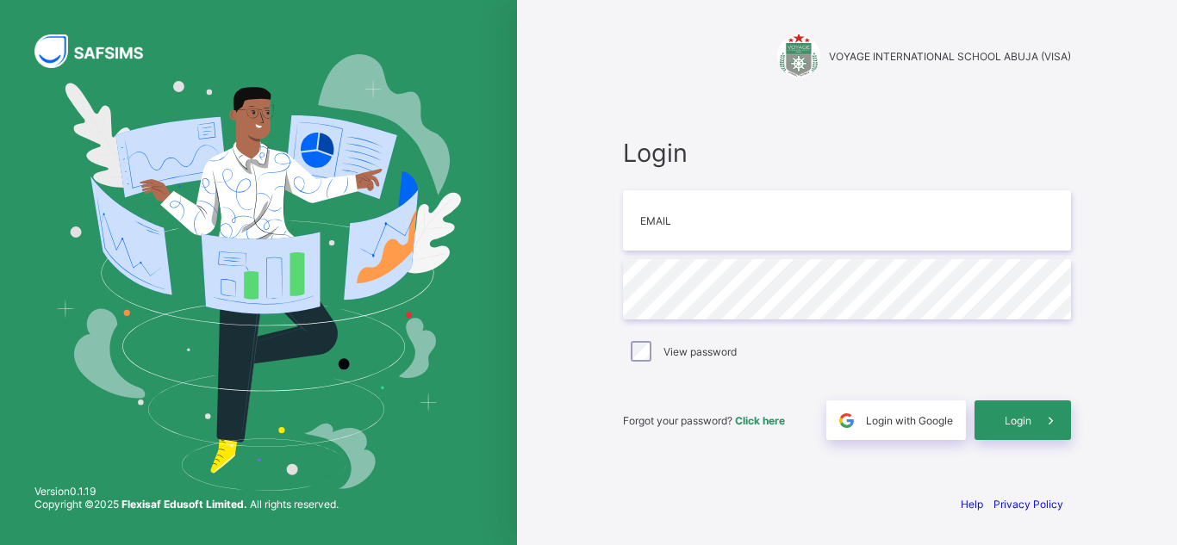 The width and height of the screenshot is (1177, 545). I want to click on a: Privacy Policy, so click(1028, 504).